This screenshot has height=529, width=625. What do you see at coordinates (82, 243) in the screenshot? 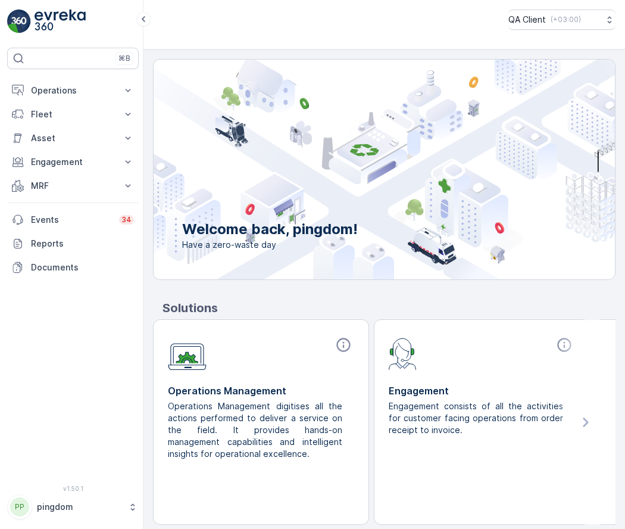
I see `p: Reports` at bounding box center [82, 243].